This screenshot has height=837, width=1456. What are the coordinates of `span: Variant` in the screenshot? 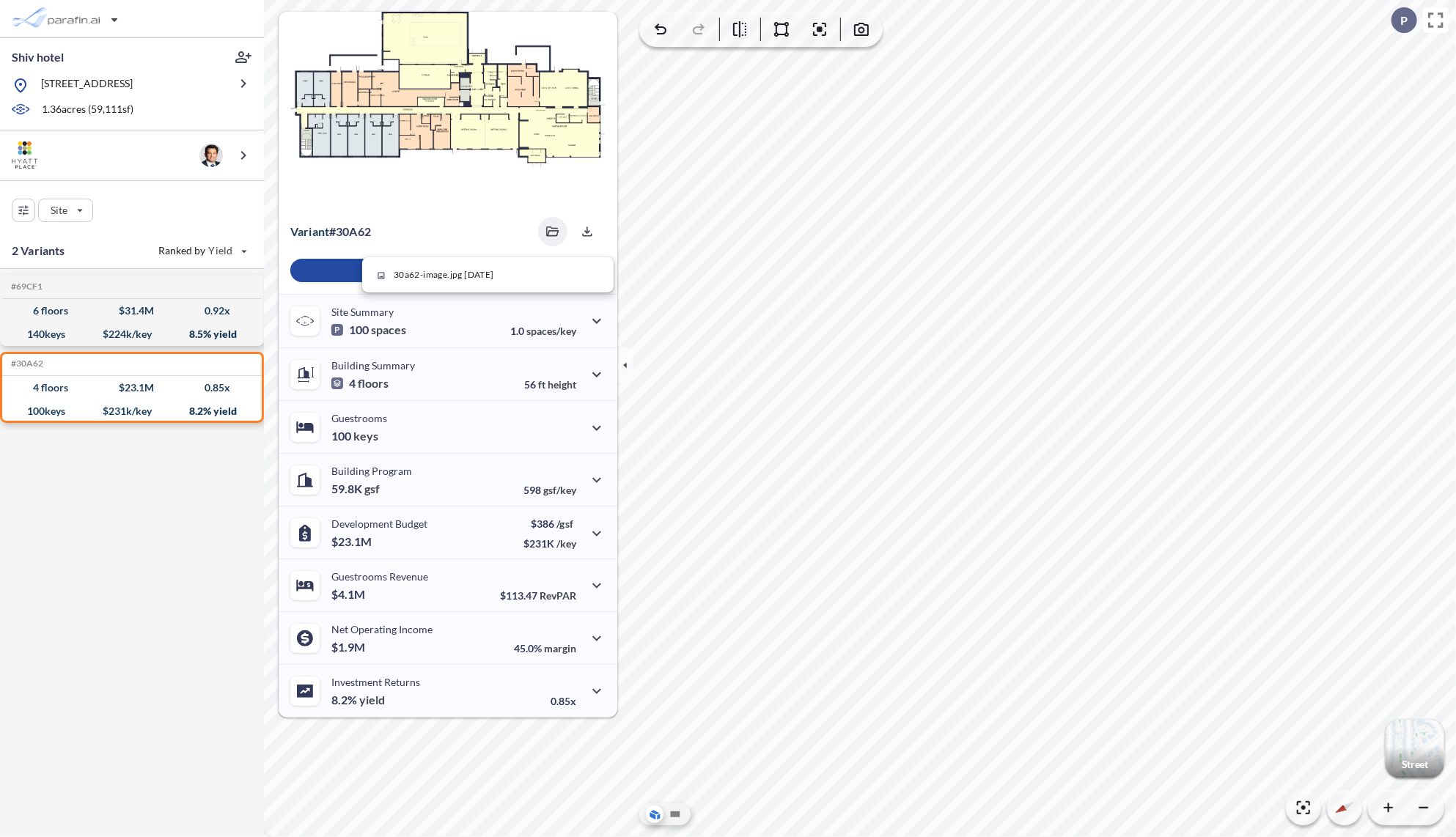 It's located at (309, 231).